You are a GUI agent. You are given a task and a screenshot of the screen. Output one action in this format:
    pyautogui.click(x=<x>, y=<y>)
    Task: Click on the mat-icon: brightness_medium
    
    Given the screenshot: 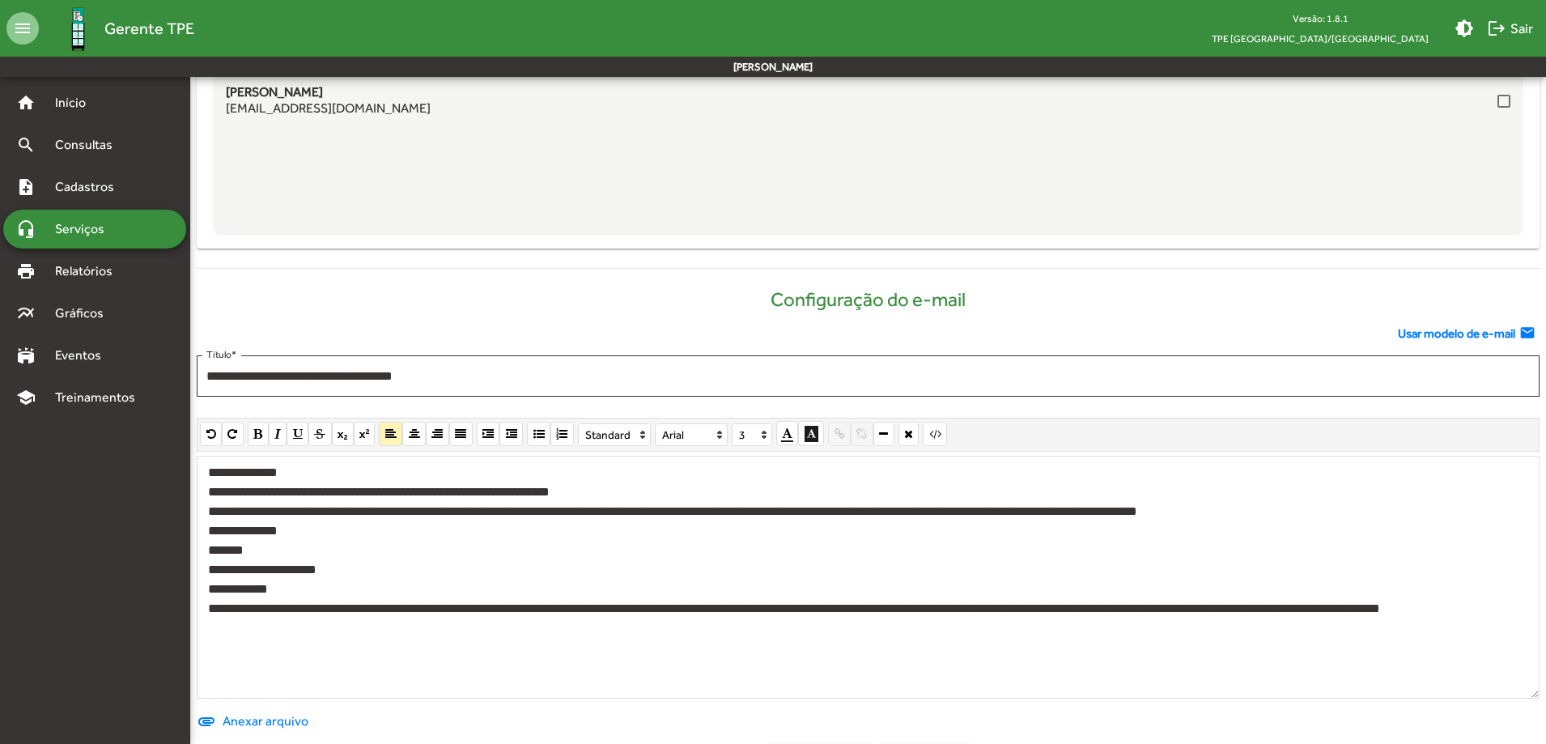 What is the action you would take?
    pyautogui.click(x=1464, y=28)
    